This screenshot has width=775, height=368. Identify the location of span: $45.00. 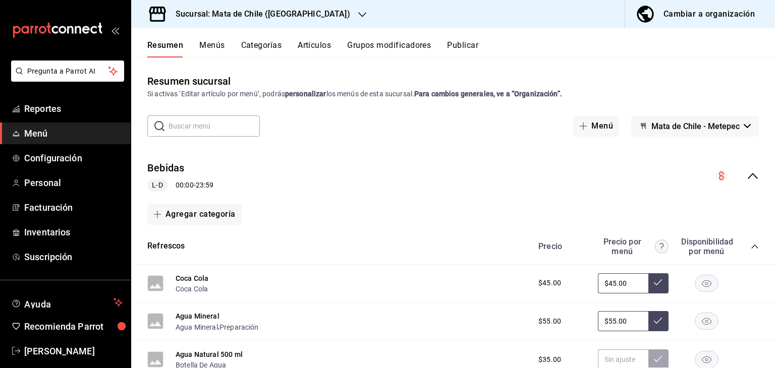
(549, 283).